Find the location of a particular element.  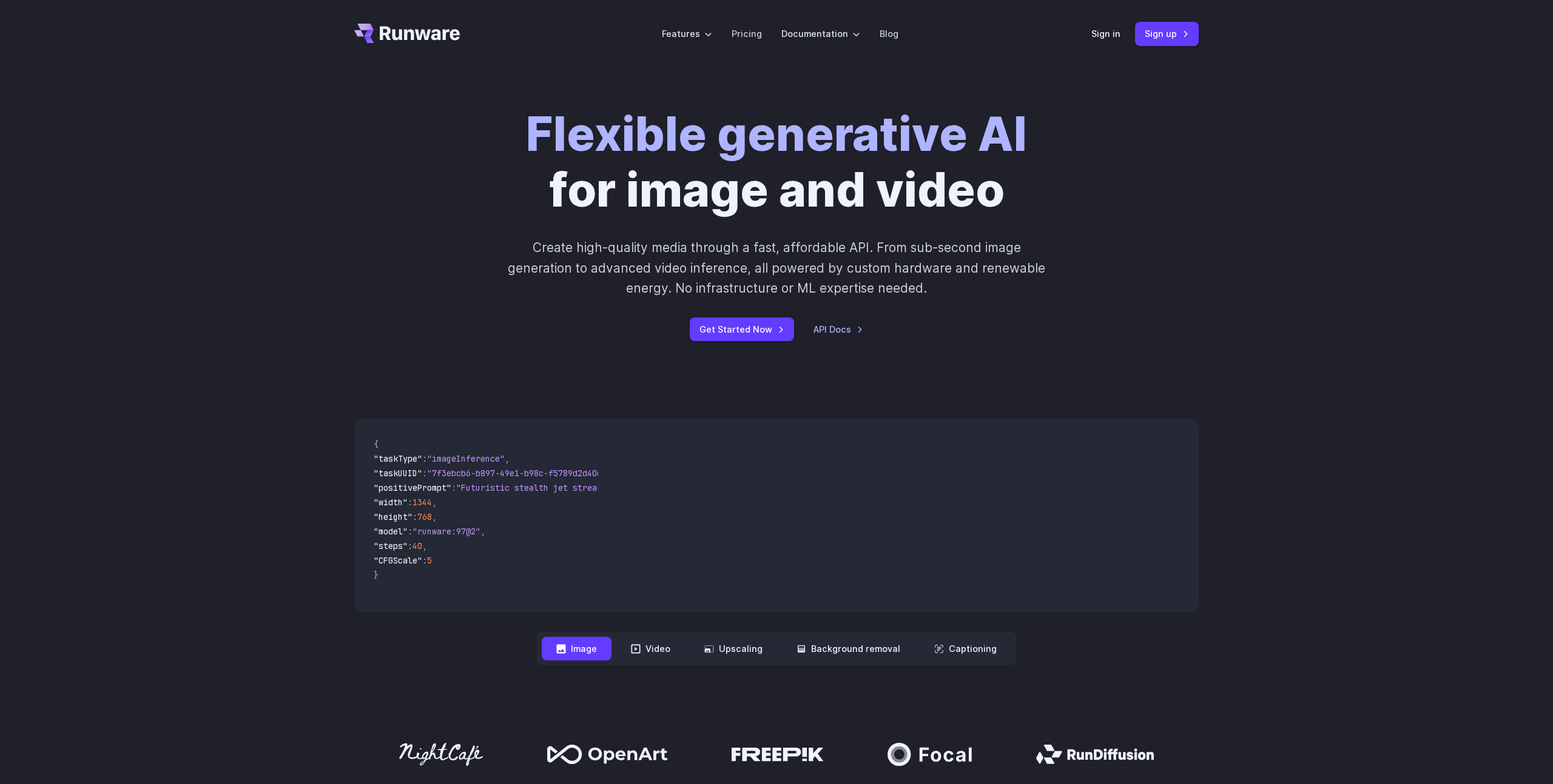

span: "7f3ebcb6-b897-49e1-b98c-f5789d2d40d7" is located at coordinates (519, 474).